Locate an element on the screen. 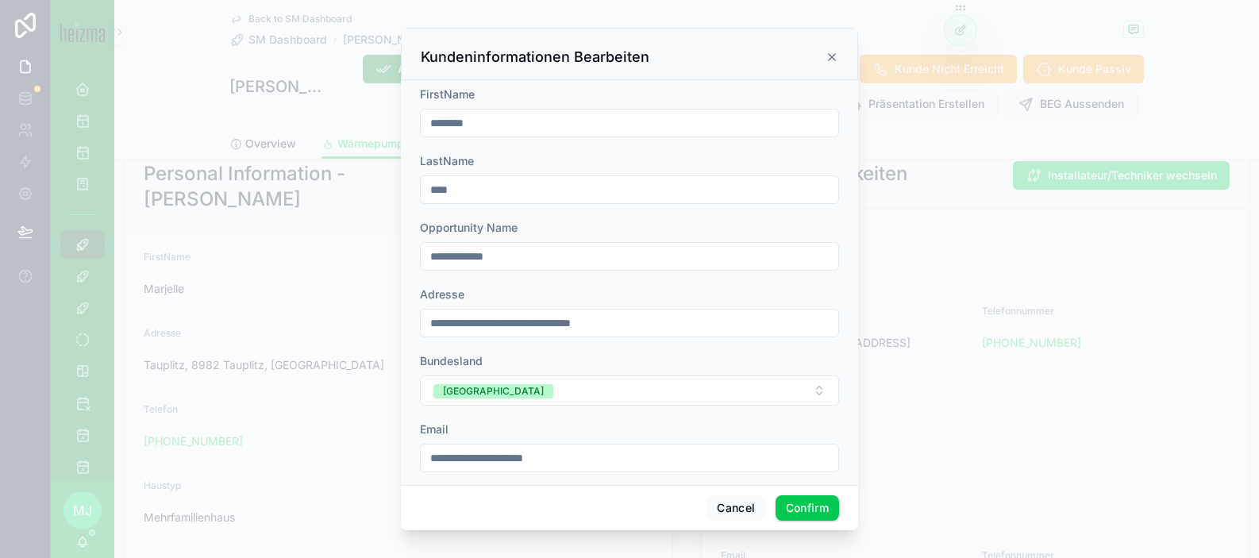 Image resolution: width=1259 pixels, height=558 pixels. span: Email is located at coordinates (434, 428).